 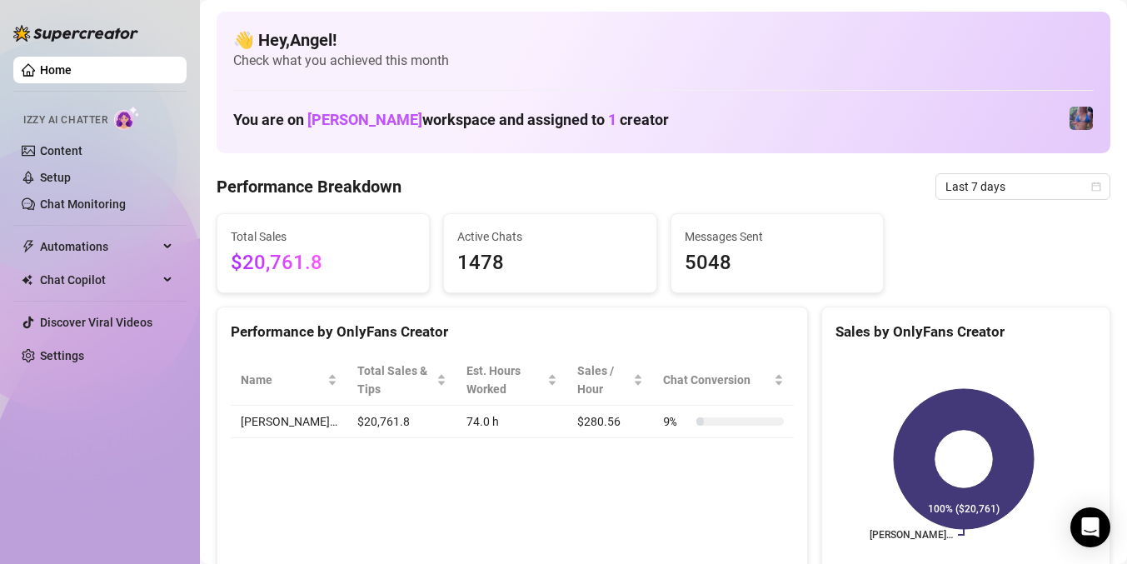 I want to click on span: 5048, so click(x=777, y=263).